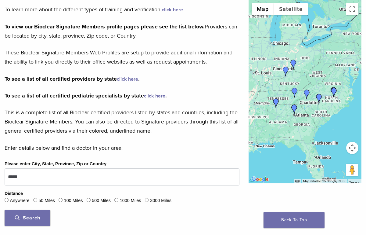 This screenshot has width=366, height=235. What do you see at coordinates (319, 98) in the screenshot?
I see `div: Dr. Ann Coambs` at bounding box center [319, 98].